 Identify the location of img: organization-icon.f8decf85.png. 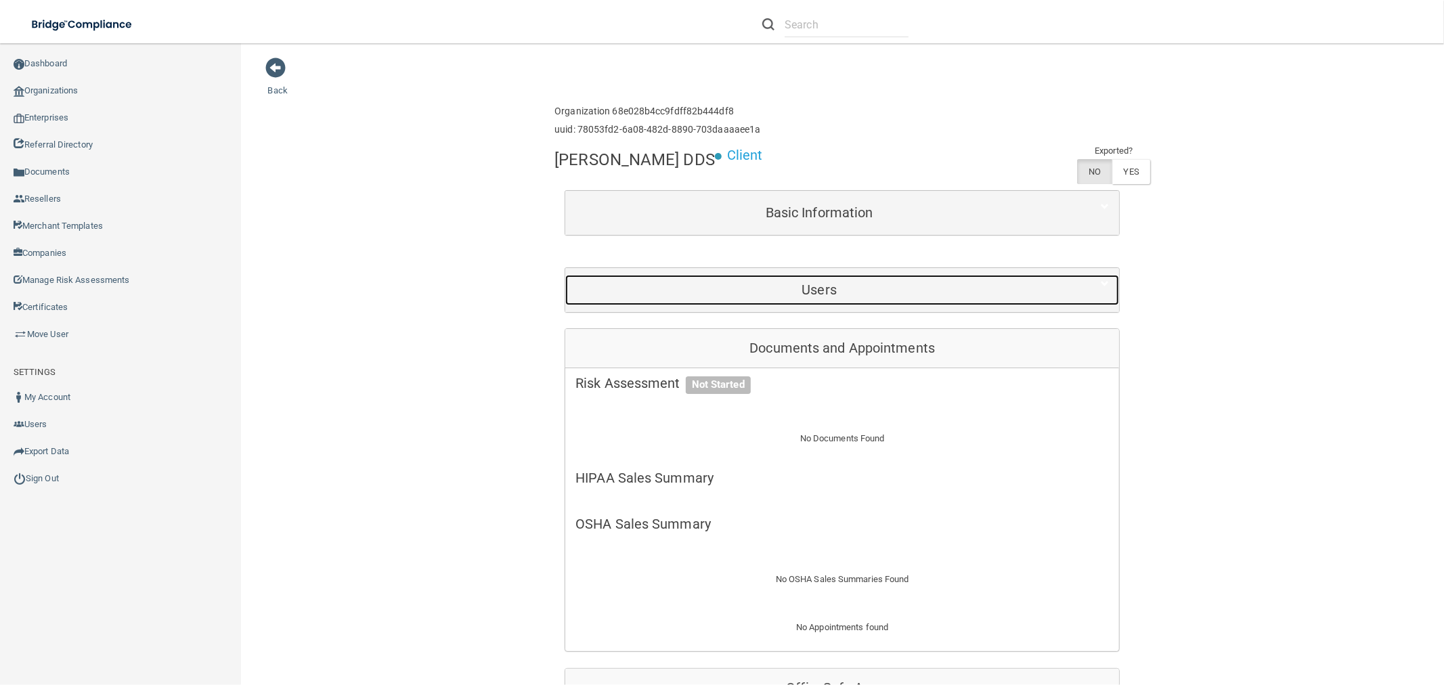
(19, 91).